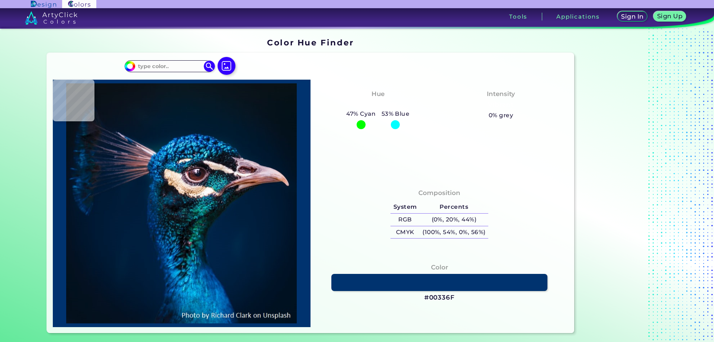 This screenshot has width=714, height=342. Describe the element at coordinates (405, 207) in the screenshot. I see `h5: System` at that location.